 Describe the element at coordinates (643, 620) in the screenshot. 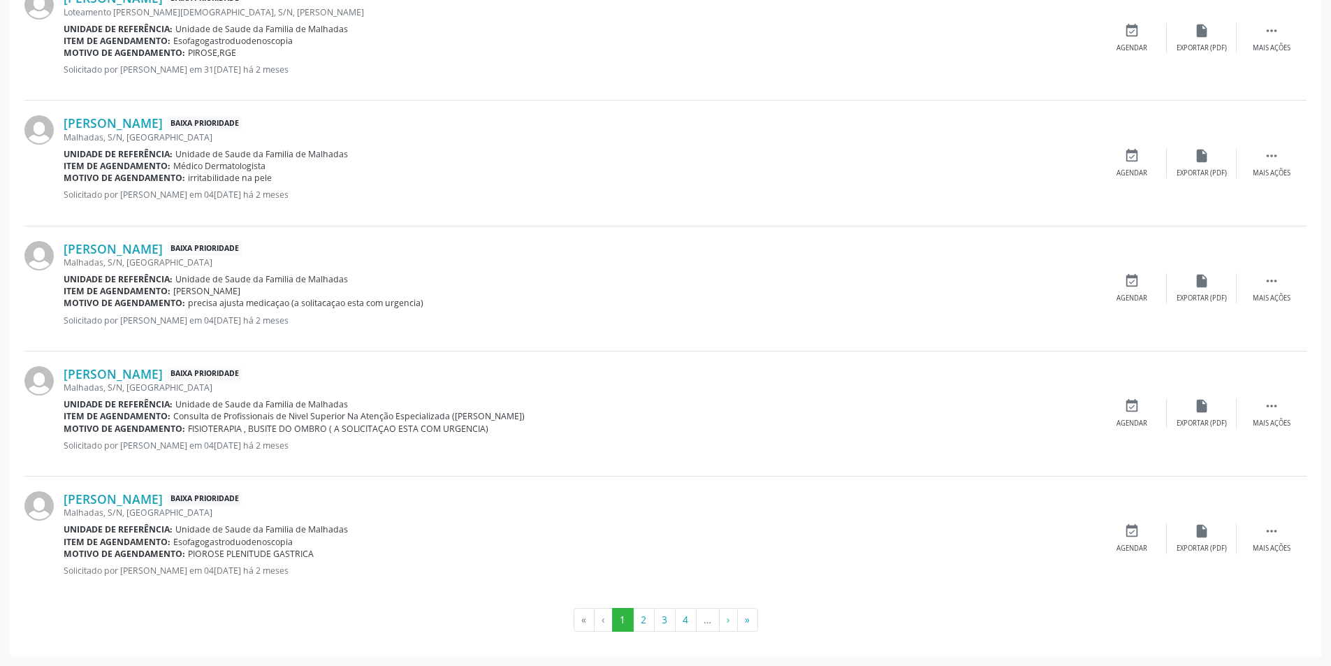

I see `button: Go to page 2` at that location.